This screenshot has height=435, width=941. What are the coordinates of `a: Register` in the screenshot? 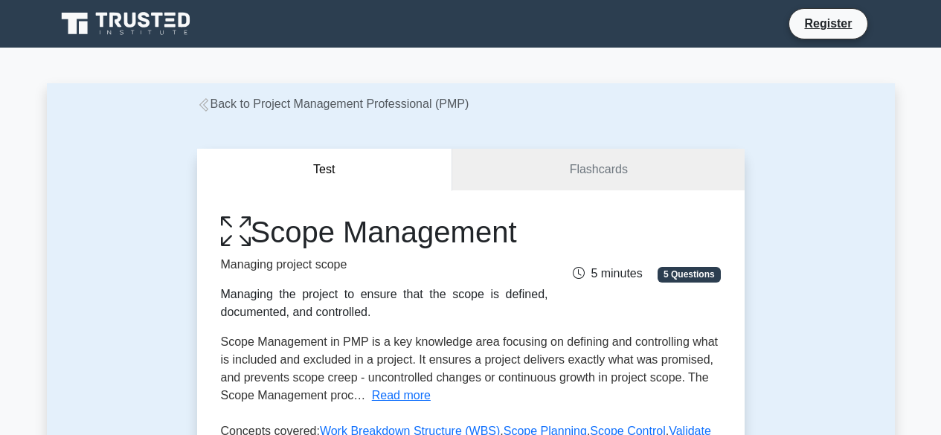 It's located at (828, 23).